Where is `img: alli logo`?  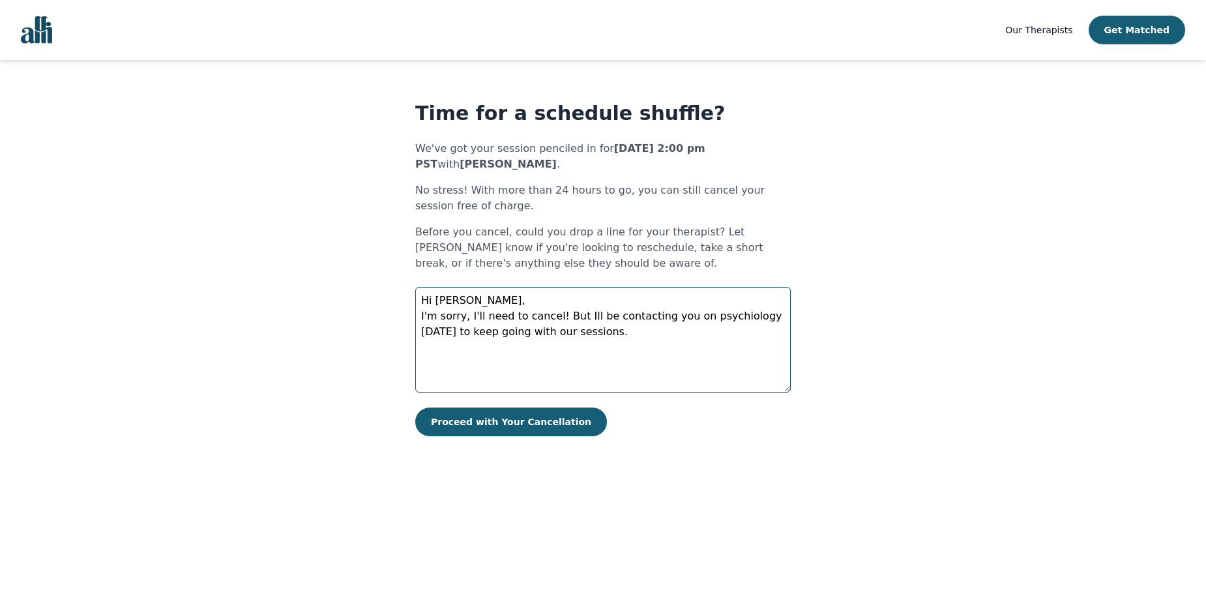
img: alli logo is located at coordinates (36, 30).